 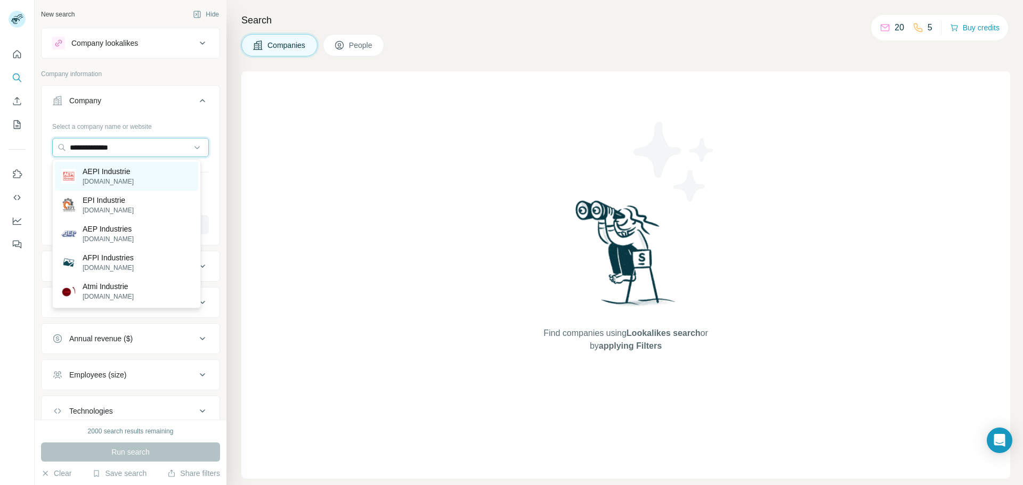 I want to click on button: Buy credits, so click(x=974, y=28).